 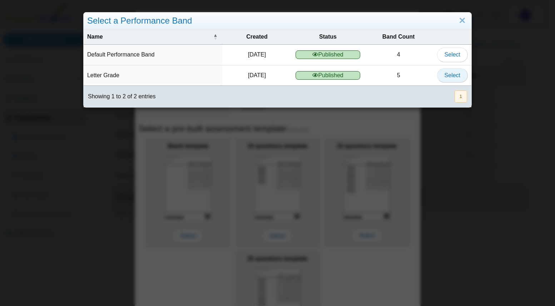 What do you see at coordinates (119, 97) in the screenshot?
I see `div: Showing 1 to 2 of 2 entries` at bounding box center [119, 97].